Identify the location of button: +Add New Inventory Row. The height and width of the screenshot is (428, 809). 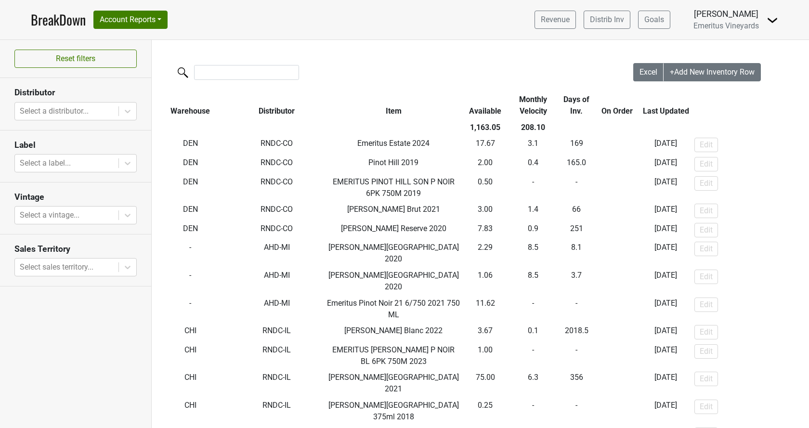
(712, 72).